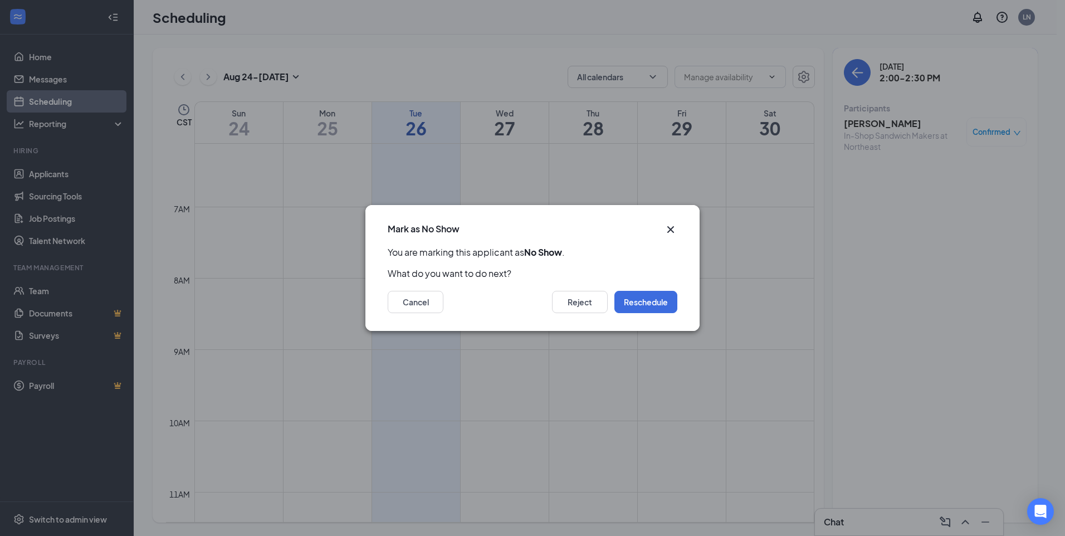 The image size is (1065, 536). What do you see at coordinates (532, 273) in the screenshot?
I see `p: What do you want to do next?` at bounding box center [532, 273].